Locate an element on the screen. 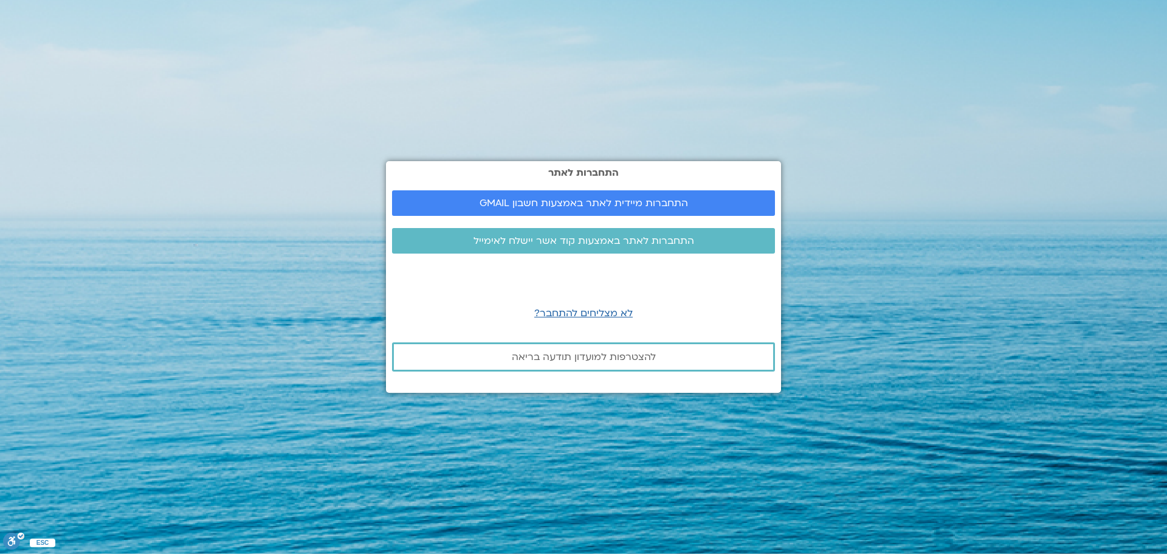 Image resolution: width=1167 pixels, height=554 pixels. a: להצטרפות למועדון תודעה בריאה is located at coordinates (584, 357).